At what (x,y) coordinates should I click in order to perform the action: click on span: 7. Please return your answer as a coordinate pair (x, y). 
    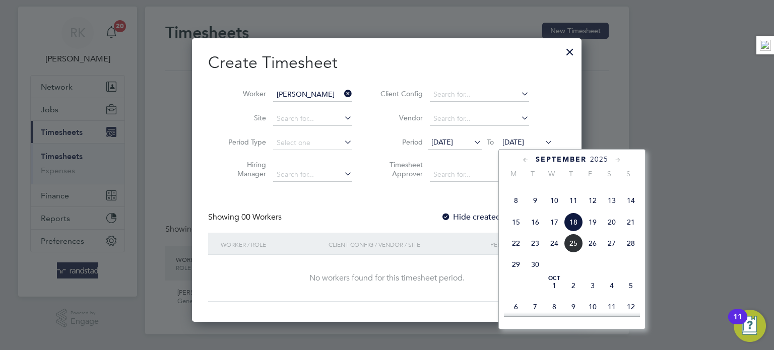
    Looking at the image, I should click on (535, 307).